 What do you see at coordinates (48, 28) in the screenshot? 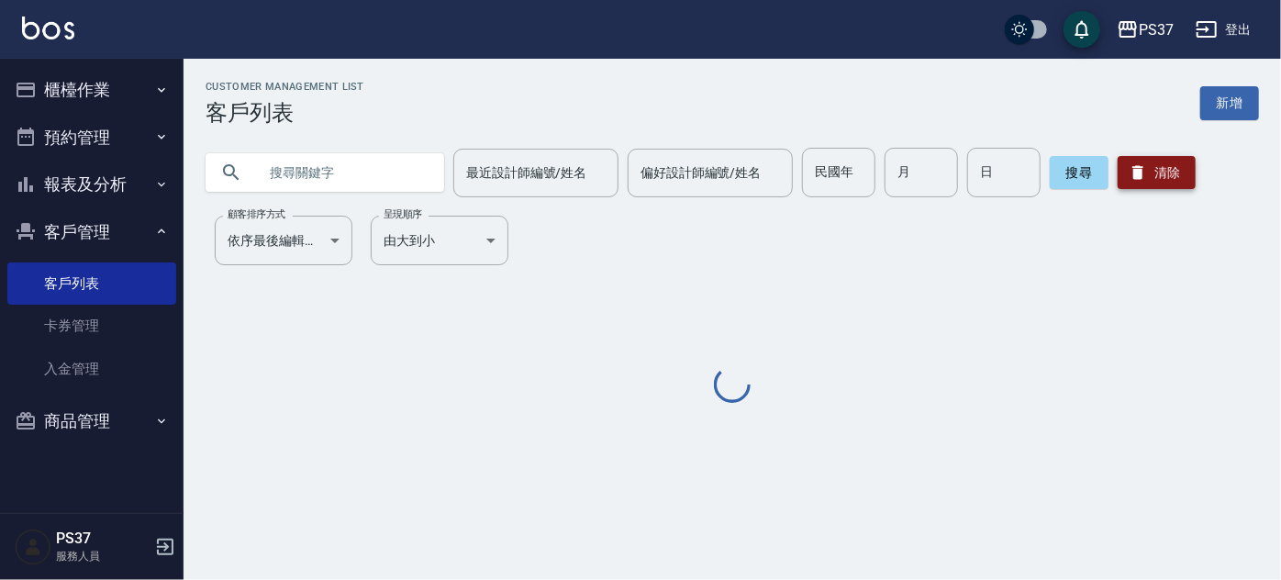
I see `img: Logo` at bounding box center [48, 28].